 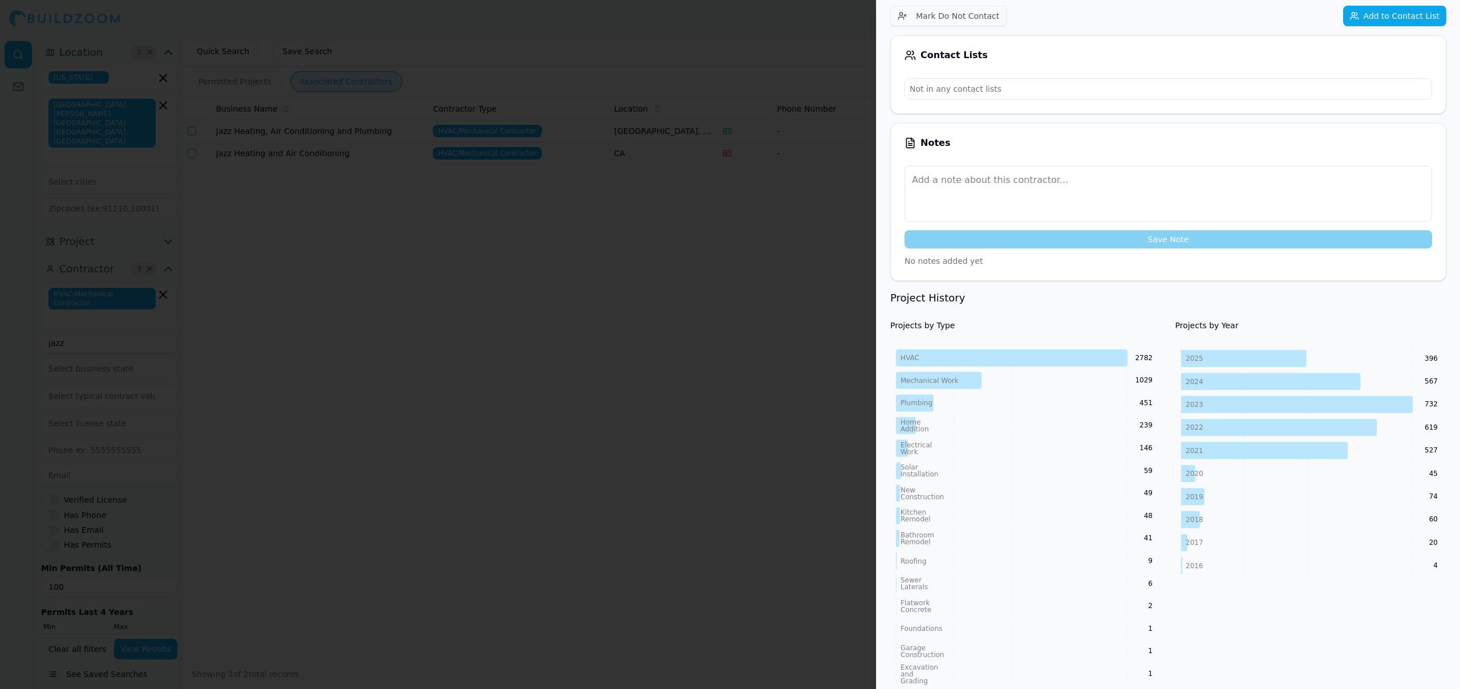 I want to click on tspan: Home, so click(x=910, y=423).